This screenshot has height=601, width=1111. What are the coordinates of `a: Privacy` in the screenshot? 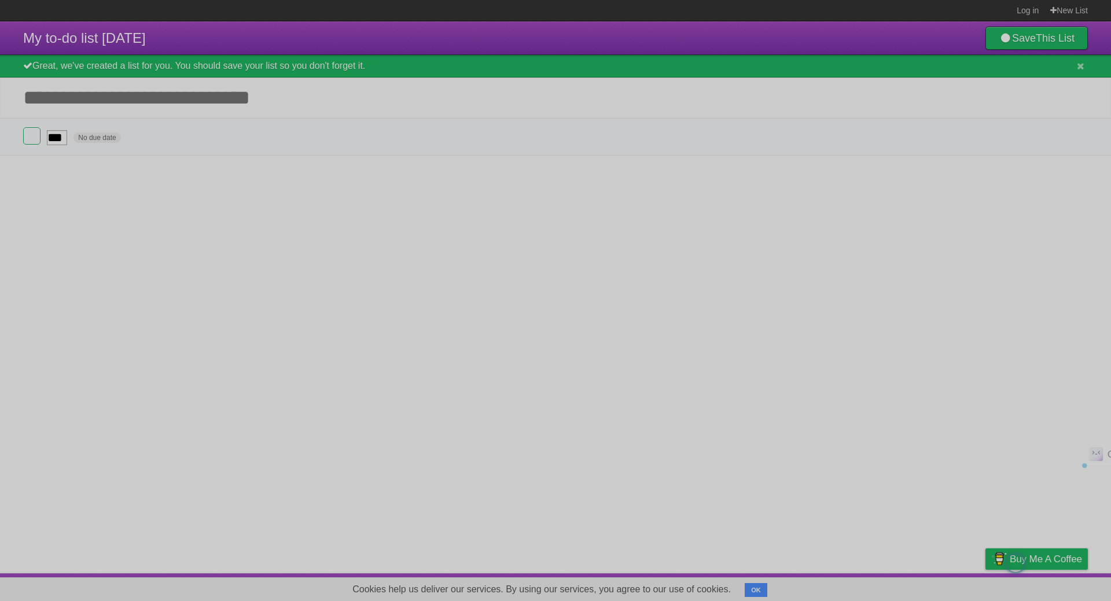 It's located at (985, 587).